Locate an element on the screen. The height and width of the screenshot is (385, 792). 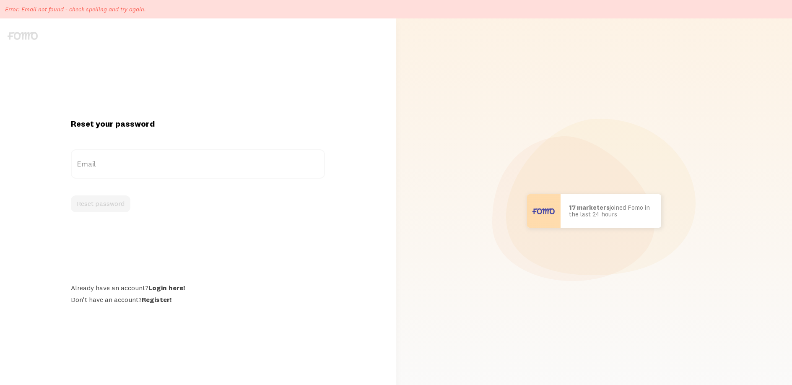
div: Don't have an account? is located at coordinates (198, 299).